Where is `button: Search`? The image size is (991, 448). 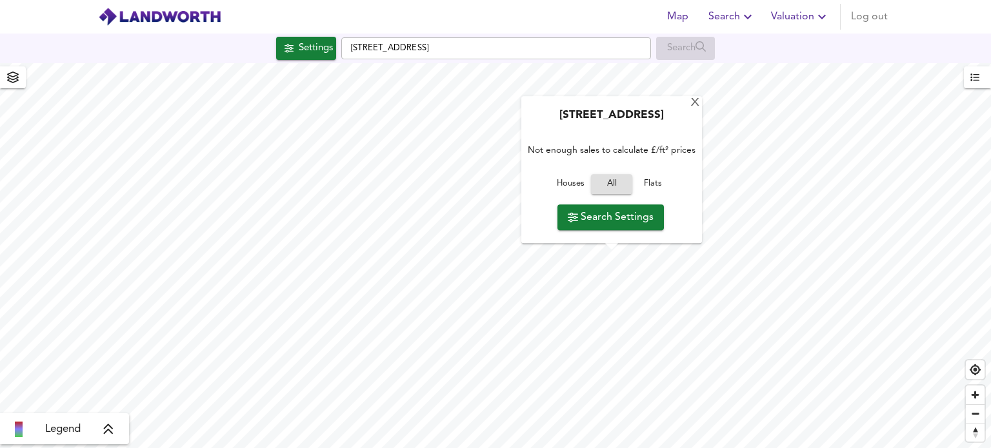 button: Search is located at coordinates (731, 17).